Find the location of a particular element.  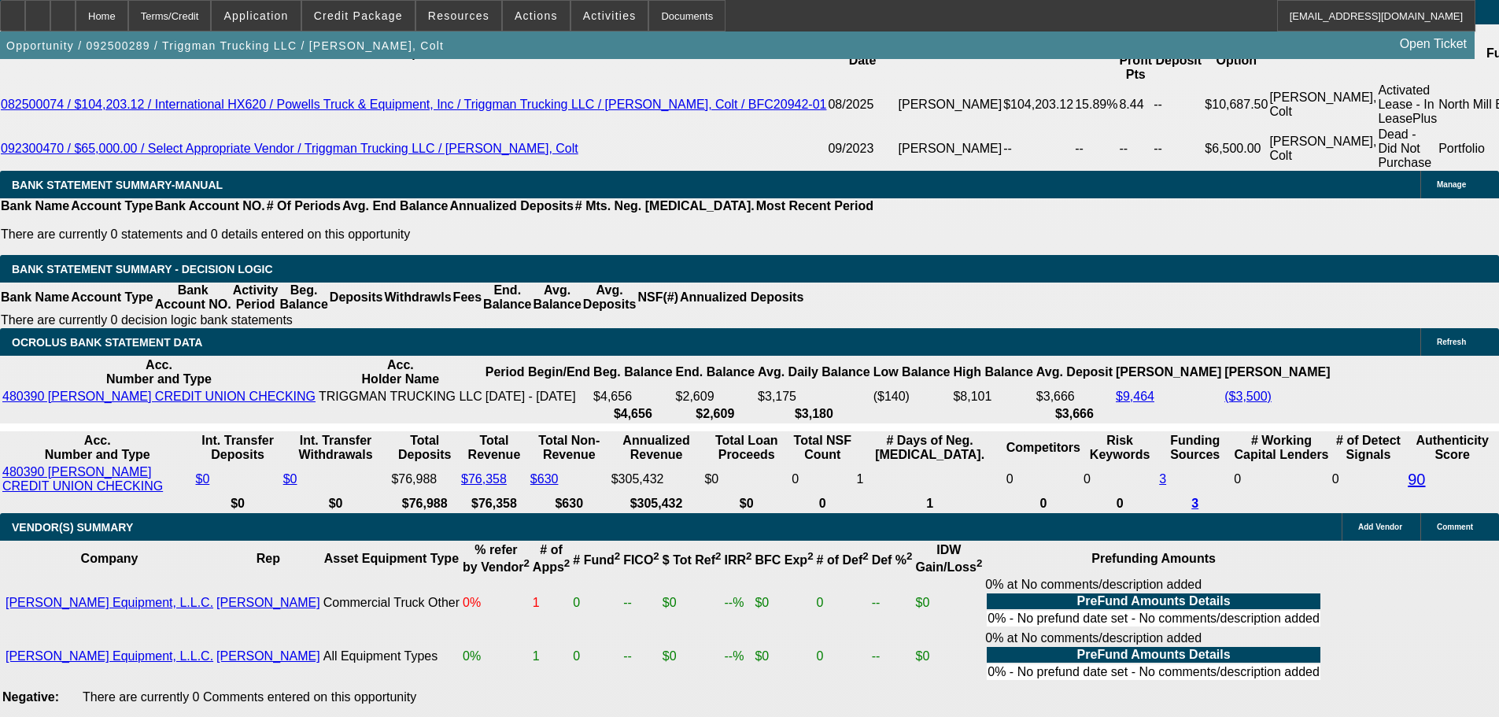

span: Bank Statement Summary - Decision Logic is located at coordinates (142, 269).